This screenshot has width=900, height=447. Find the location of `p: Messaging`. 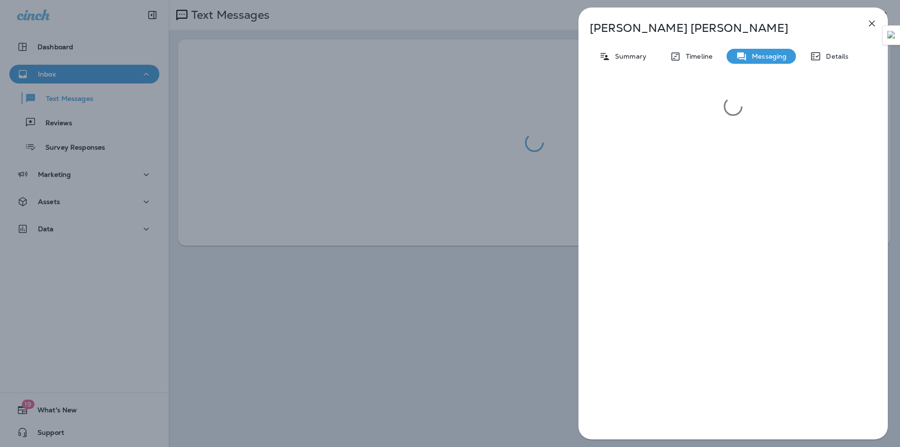

p: Messaging is located at coordinates (767, 56).